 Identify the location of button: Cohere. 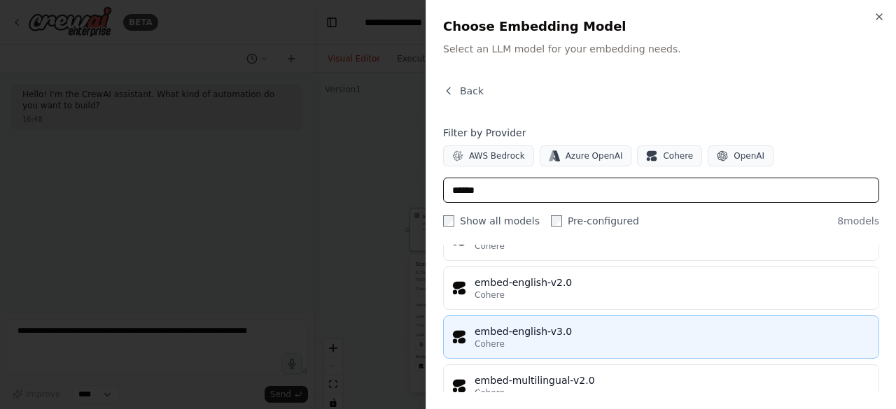
(669, 156).